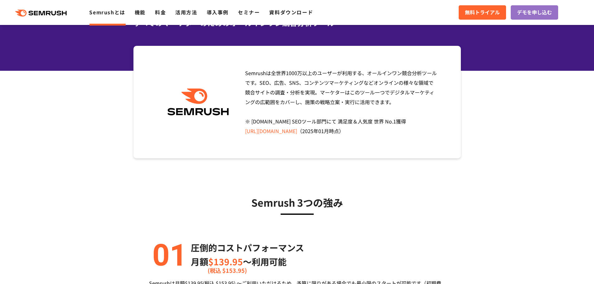  Describe the element at coordinates (341, 102) in the screenshot. I see `span: Semrushは全世界1000万以上のユーザーが利用する、オールインワン競合分析ツールです。SEO、広告、SNS、コンテンツマーケティングなどオンラインの様々な領域で競合サイトの調査・分析を実現...` at that location.